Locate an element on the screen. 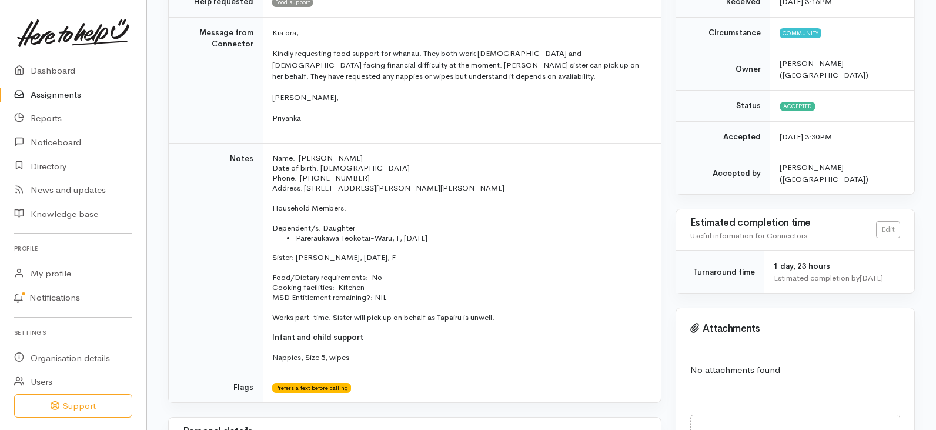 This screenshot has width=936, height=430. span: Infant and child support is located at coordinates (317, 337).